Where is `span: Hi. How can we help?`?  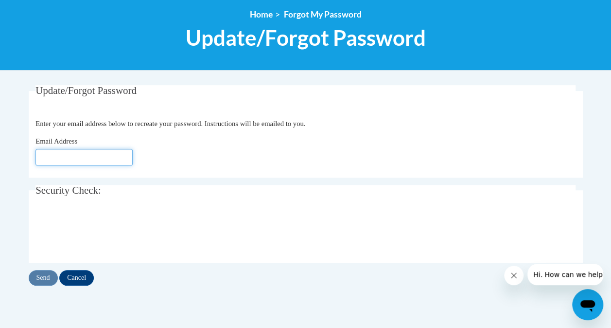 span: Hi. How can we help? is located at coordinates (42, 11).